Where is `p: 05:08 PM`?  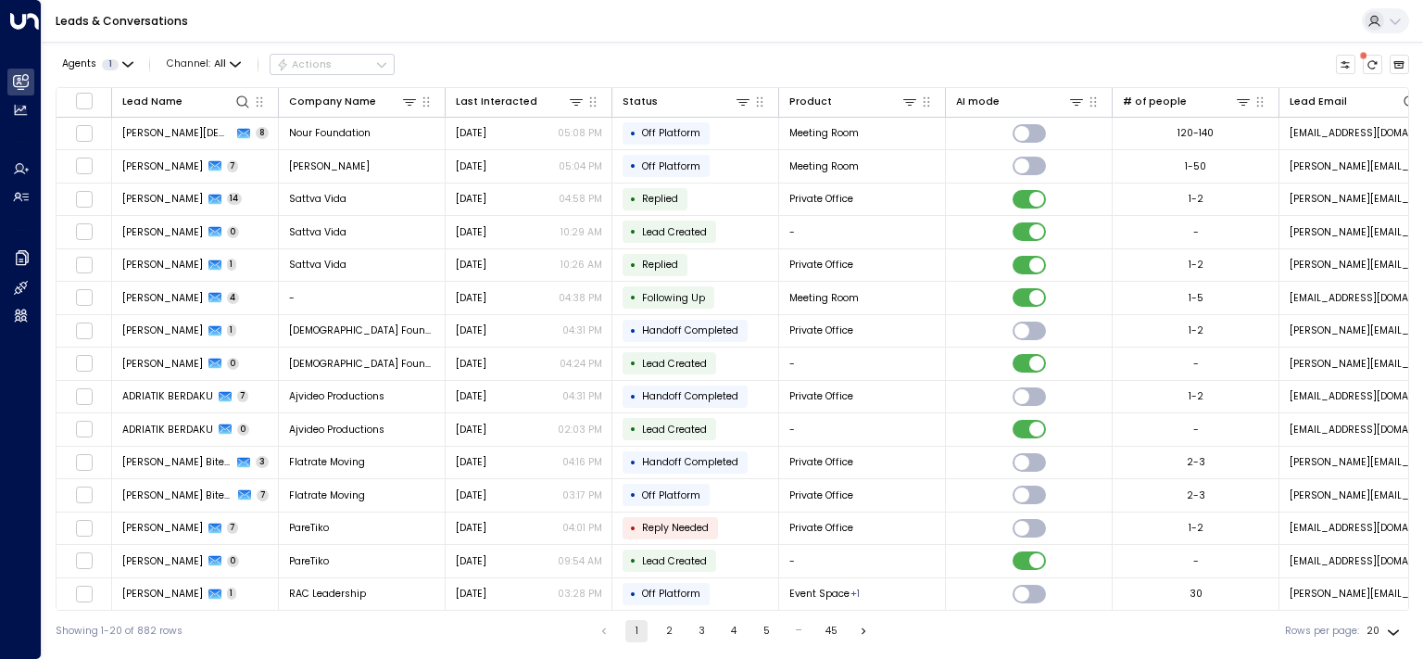 p: 05:08 PM is located at coordinates (580, 132).